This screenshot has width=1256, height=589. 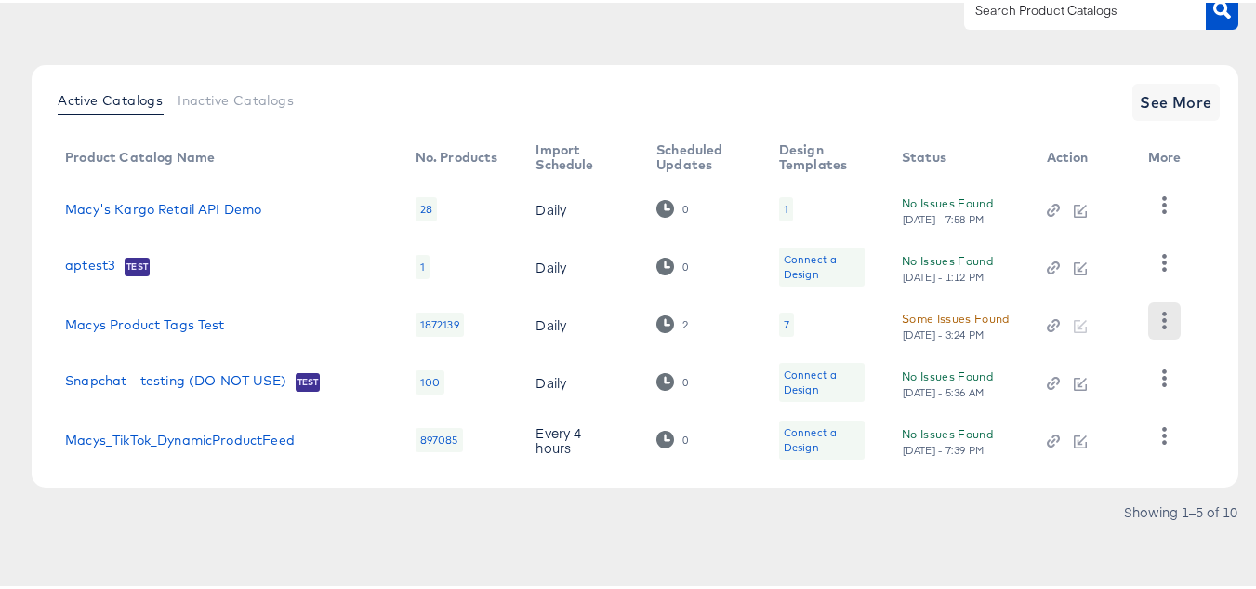 I want to click on a: Macy's Kargo Retail API Demo, so click(x=163, y=206).